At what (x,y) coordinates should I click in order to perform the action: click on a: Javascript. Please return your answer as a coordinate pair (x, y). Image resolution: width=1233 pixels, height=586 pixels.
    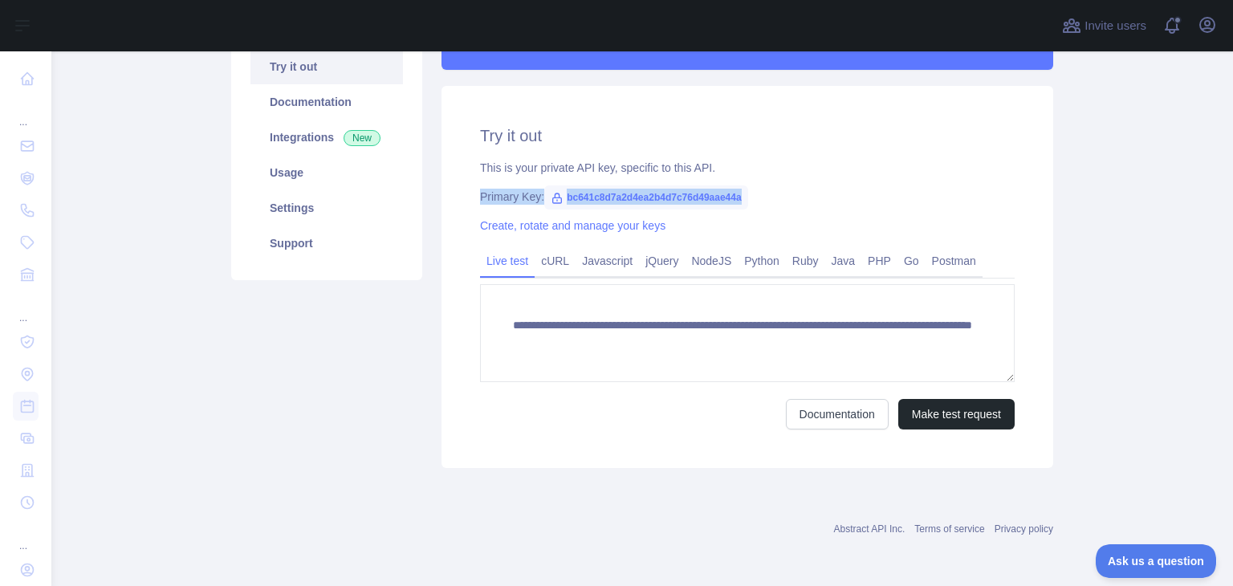
    Looking at the image, I should click on (607, 261).